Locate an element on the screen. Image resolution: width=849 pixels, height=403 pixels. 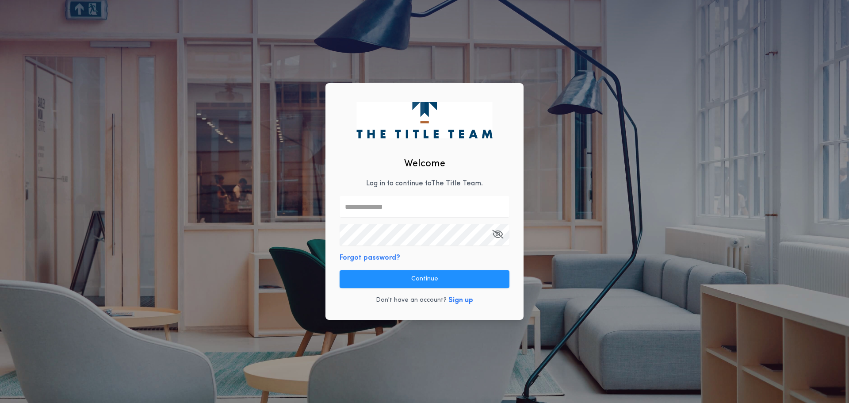
p: Log in to continue to The Title Team . is located at coordinates (425, 184).